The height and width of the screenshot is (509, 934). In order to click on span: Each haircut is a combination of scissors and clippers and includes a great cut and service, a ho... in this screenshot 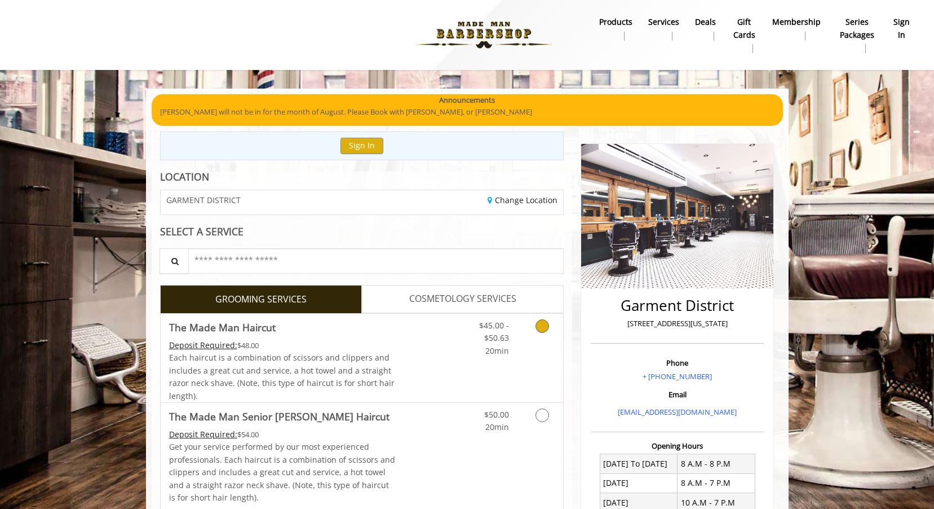, I will do `click(282, 376)`.